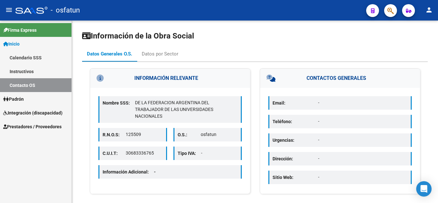 The height and width of the screenshot is (203, 438). What do you see at coordinates (340, 78) in the screenshot?
I see `h3: CONTACTOS GENERALES` at bounding box center [340, 78].